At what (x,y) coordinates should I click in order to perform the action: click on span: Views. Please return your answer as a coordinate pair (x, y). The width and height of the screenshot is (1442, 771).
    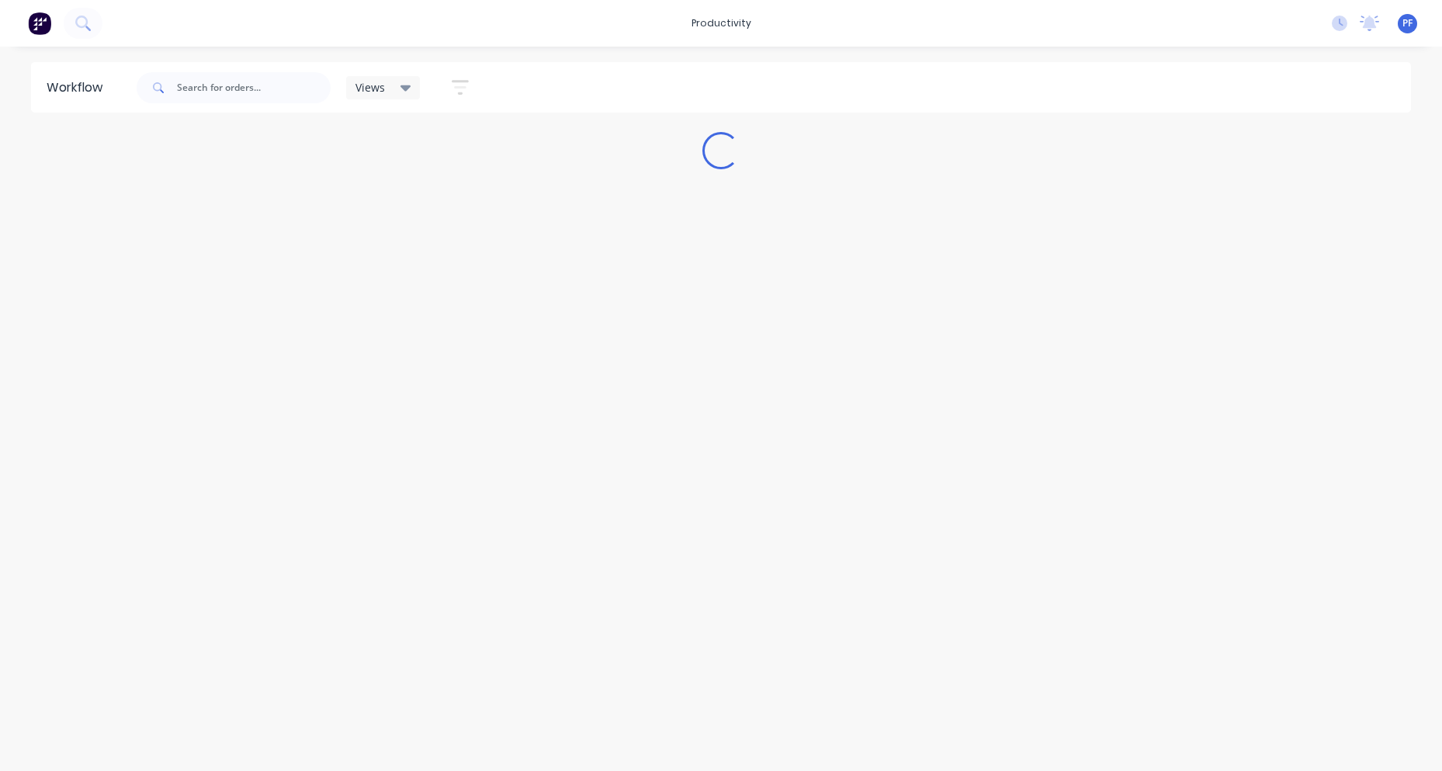
    Looking at the image, I should click on (370, 87).